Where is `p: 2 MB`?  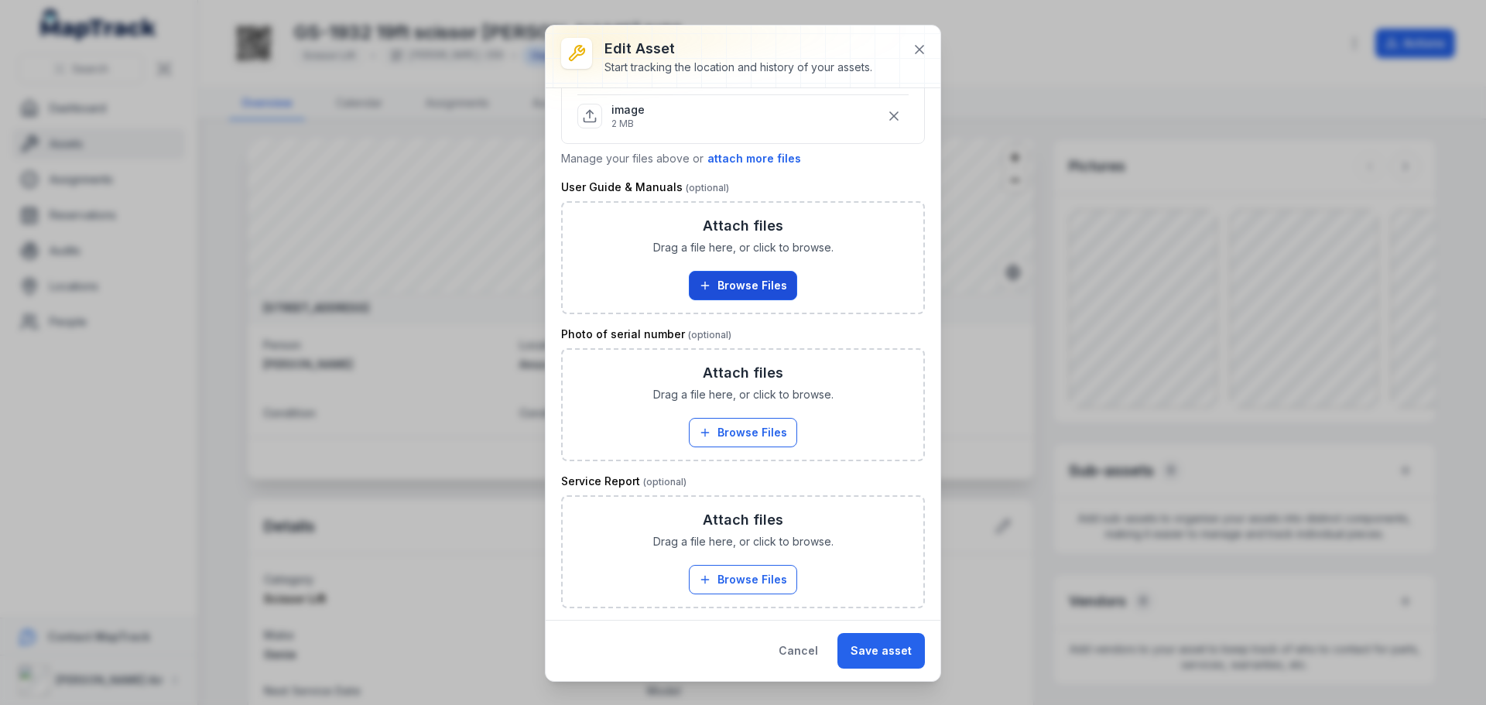
p: 2 MB is located at coordinates (628, 124).